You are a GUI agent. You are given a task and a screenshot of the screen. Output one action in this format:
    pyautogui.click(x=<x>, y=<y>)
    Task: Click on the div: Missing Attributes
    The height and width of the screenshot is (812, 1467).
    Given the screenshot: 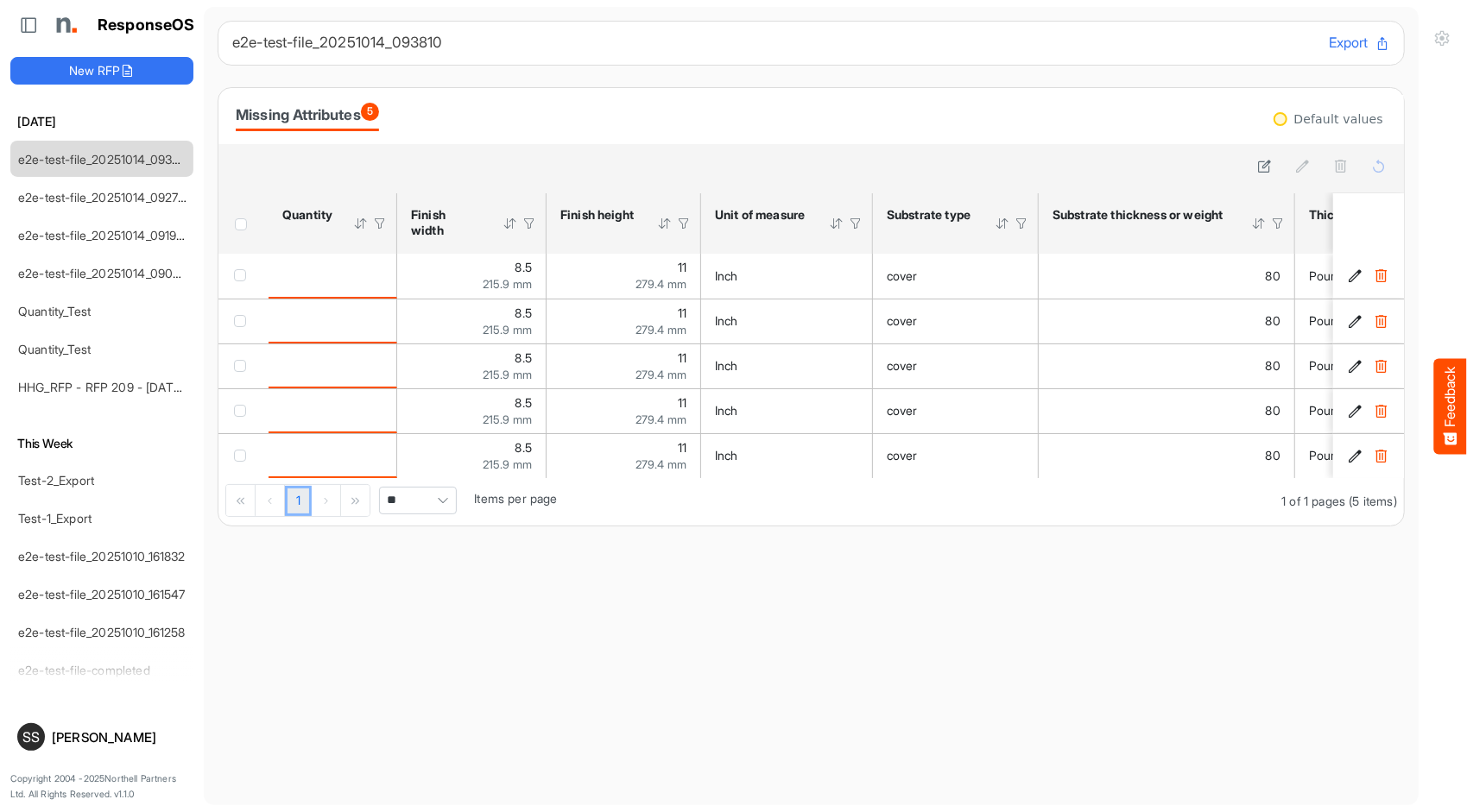 What is the action you would take?
    pyautogui.click(x=308, y=115)
    